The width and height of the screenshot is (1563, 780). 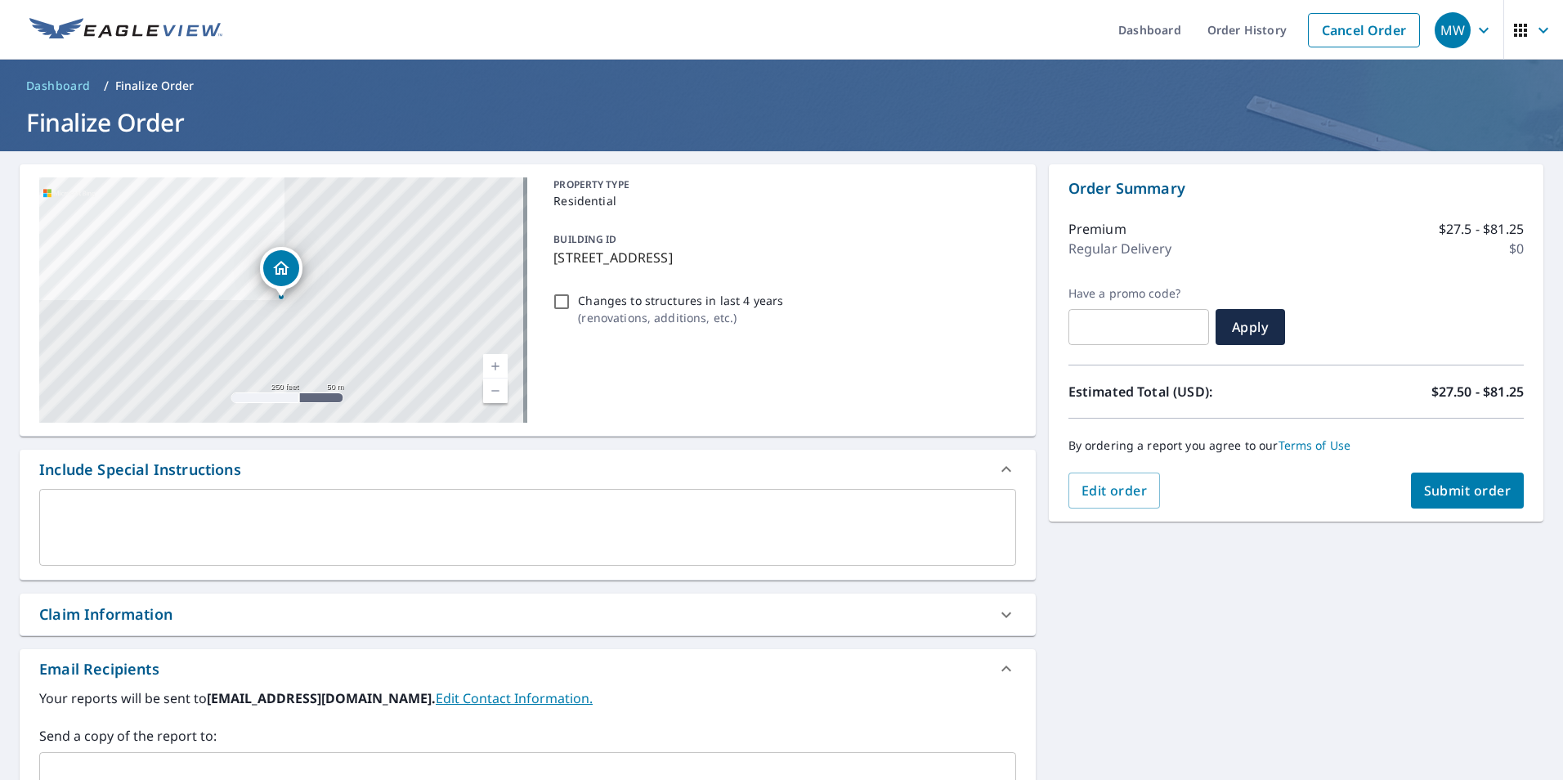 What do you see at coordinates (1139, 293) in the screenshot?
I see `label: Have a promo code?` at bounding box center [1139, 293].